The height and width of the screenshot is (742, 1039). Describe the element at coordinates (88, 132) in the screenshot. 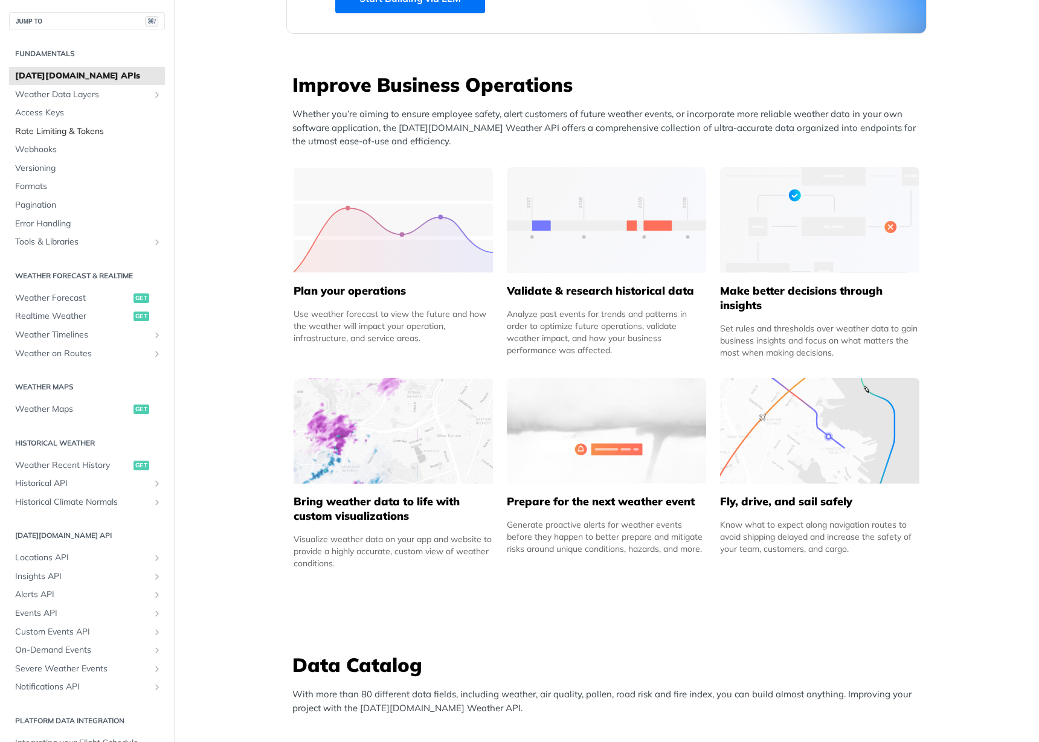

I see `span: Rate Limiting & Tokens` at that location.